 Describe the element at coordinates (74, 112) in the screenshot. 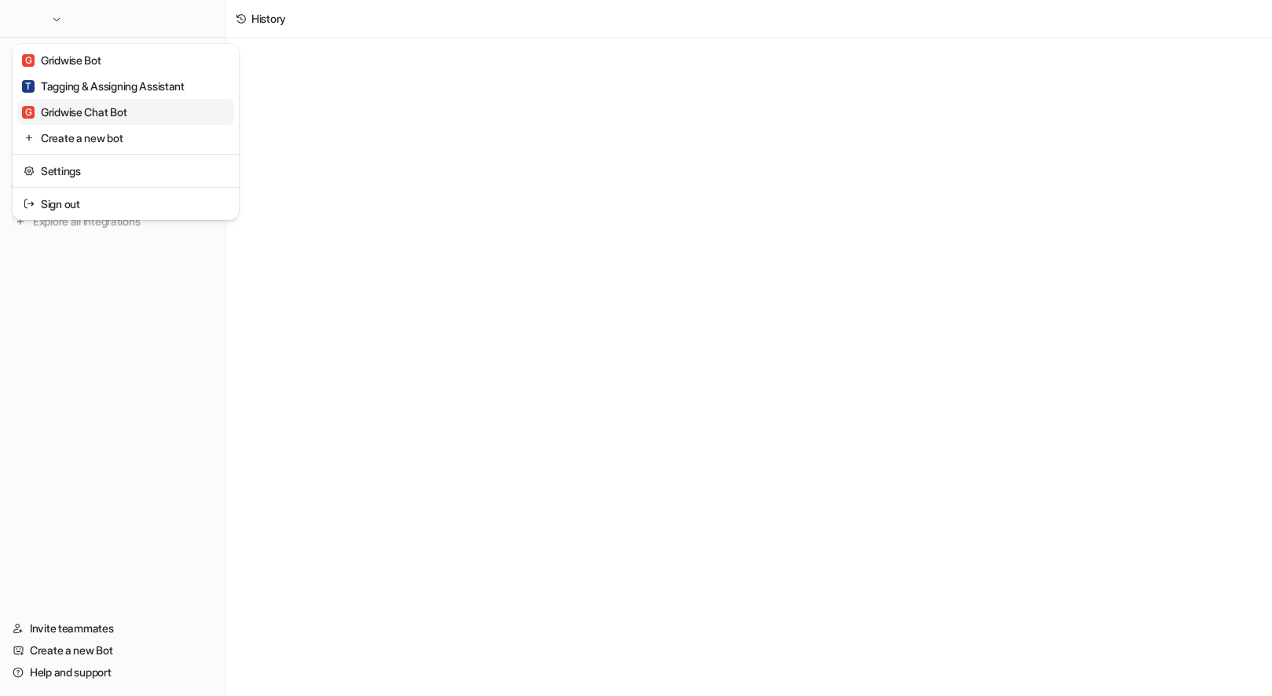

I see `div: Gridwise Chat Bot` at that location.